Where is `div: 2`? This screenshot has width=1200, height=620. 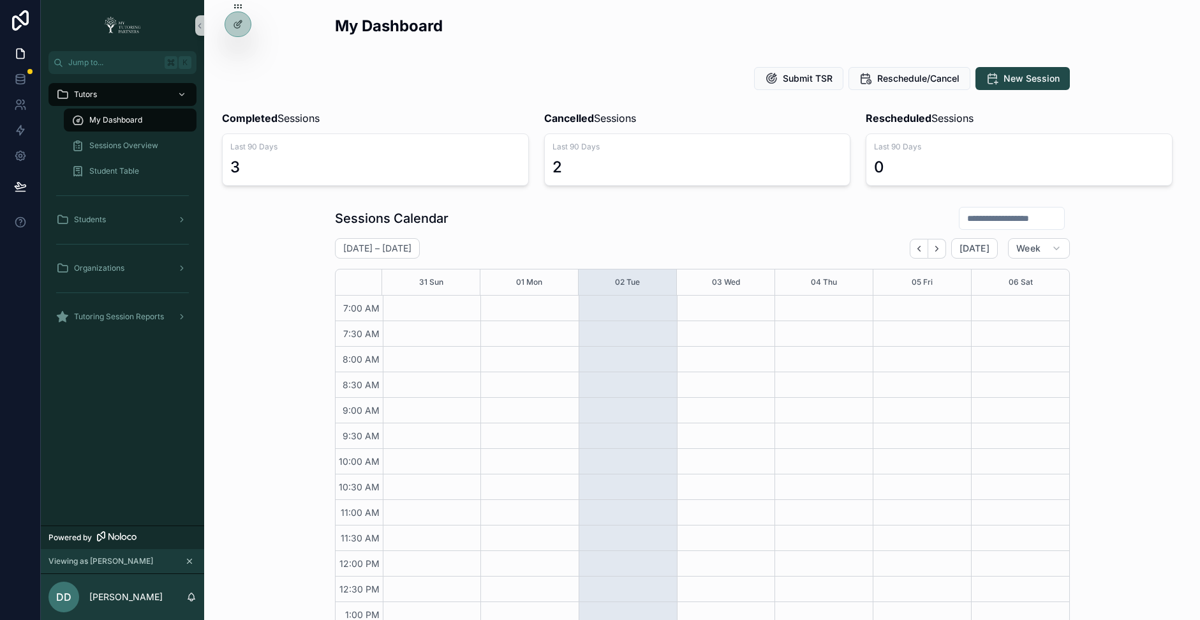 div: 2 is located at coordinates (557, 167).